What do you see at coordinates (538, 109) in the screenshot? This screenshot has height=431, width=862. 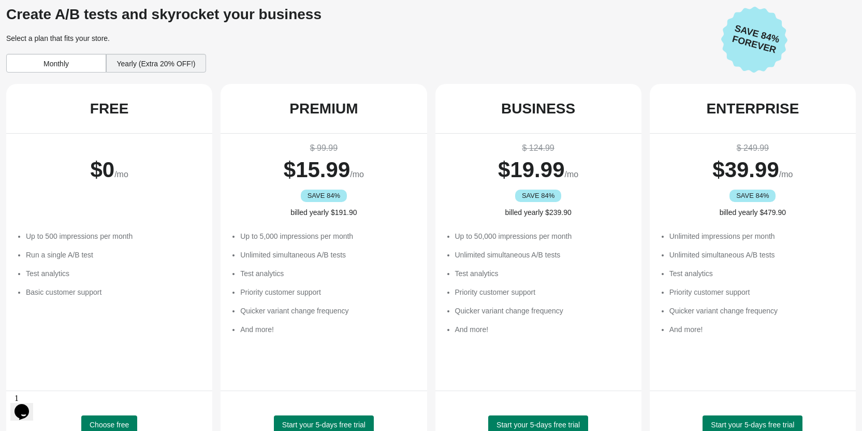 I see `div: BUSINESS` at bounding box center [538, 109].